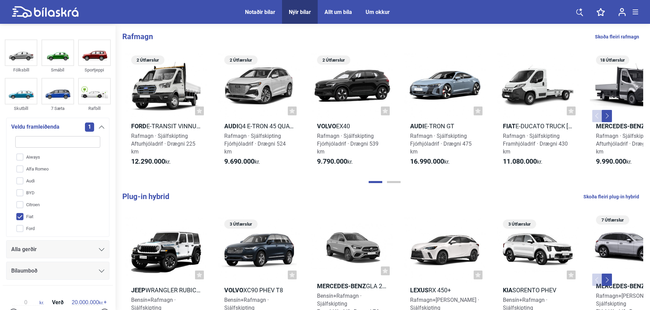  I want to click on b: Jeep, so click(138, 290).